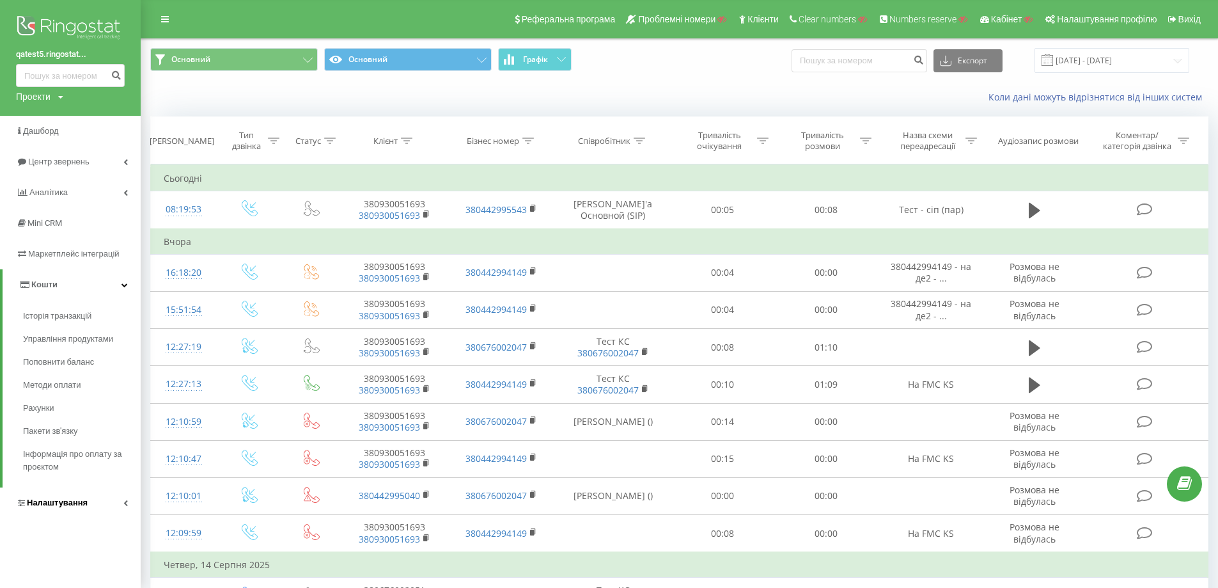  I want to click on td: 00:14, so click(722, 421).